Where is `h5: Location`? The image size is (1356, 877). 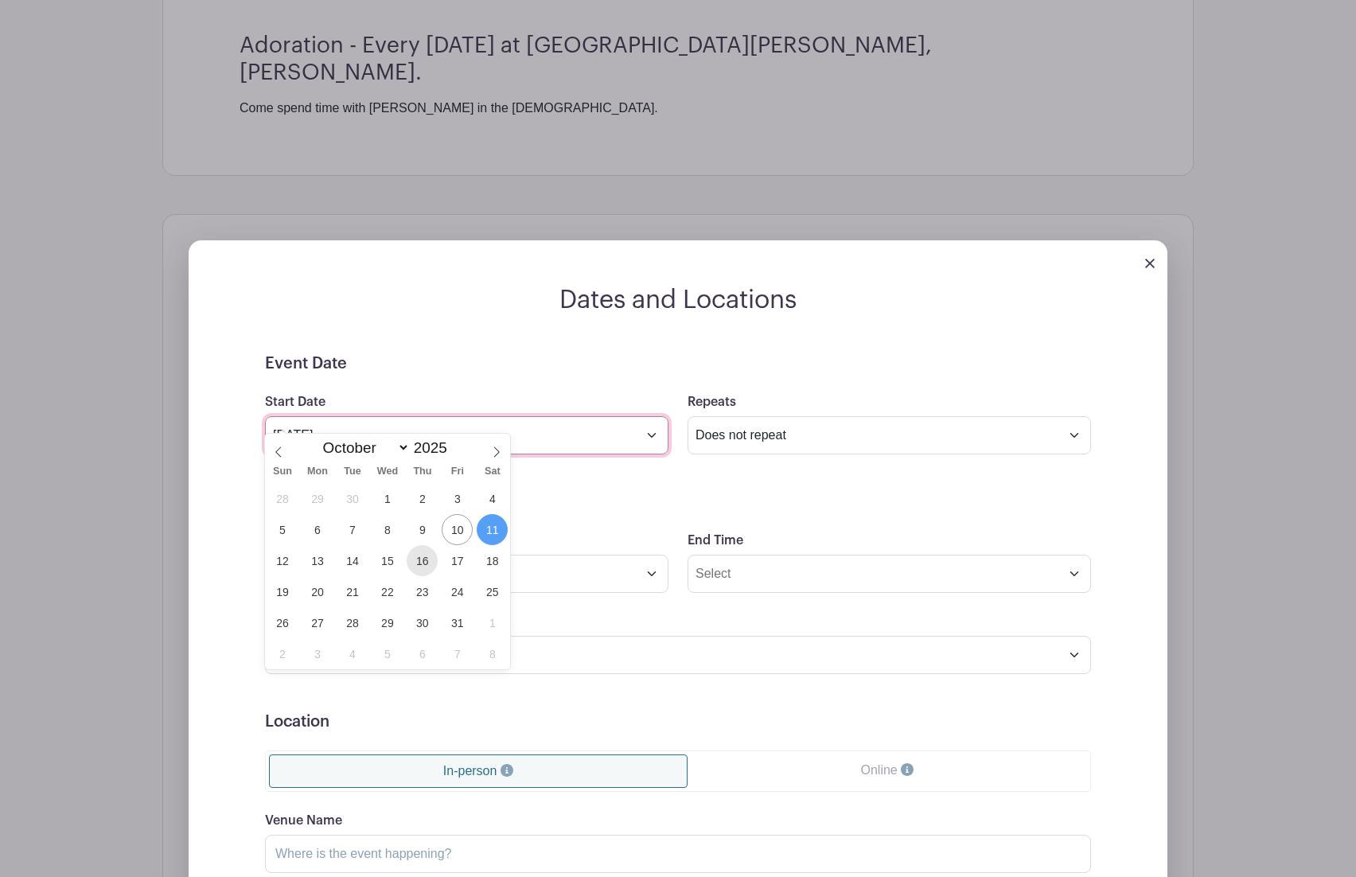 h5: Location is located at coordinates (678, 722).